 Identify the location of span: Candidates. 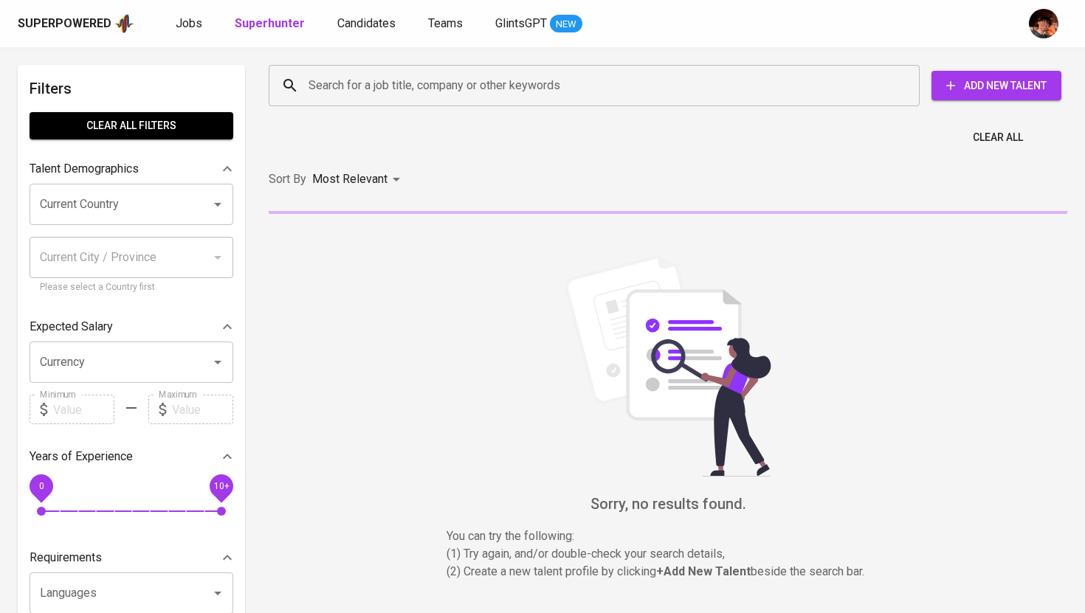
(366, 23).